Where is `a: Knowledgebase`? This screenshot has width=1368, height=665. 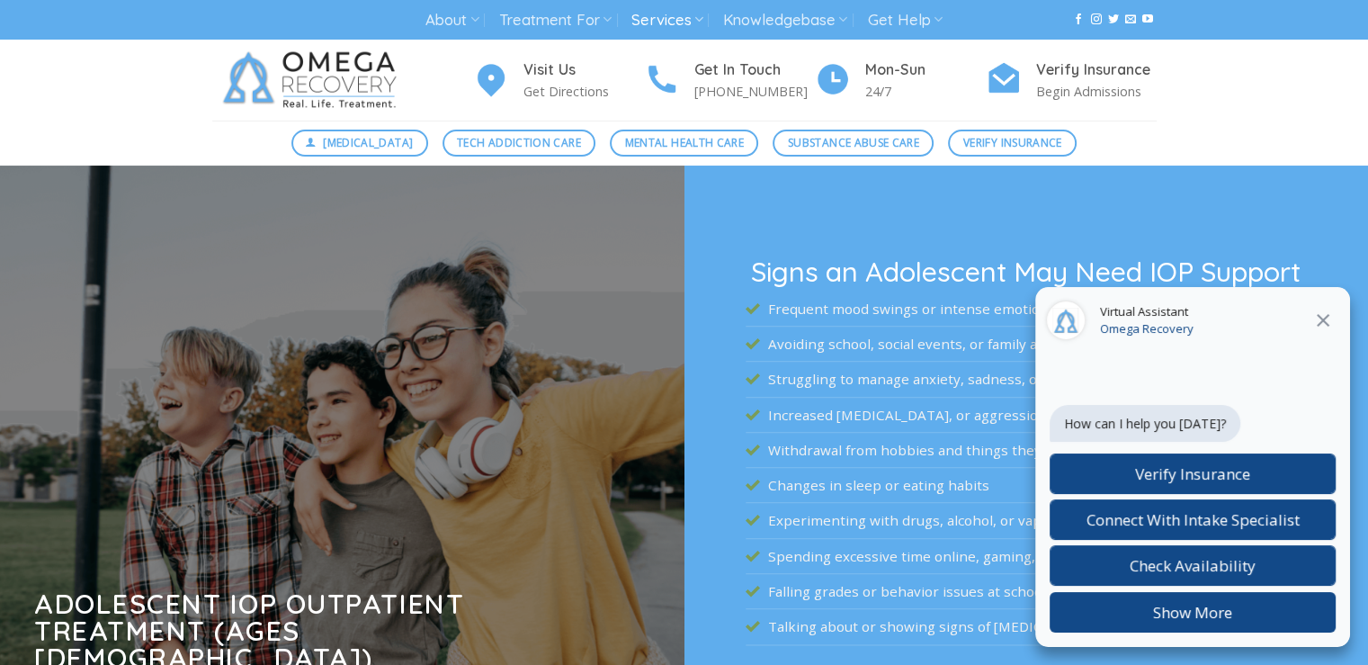 a: Knowledgebase is located at coordinates (785, 20).